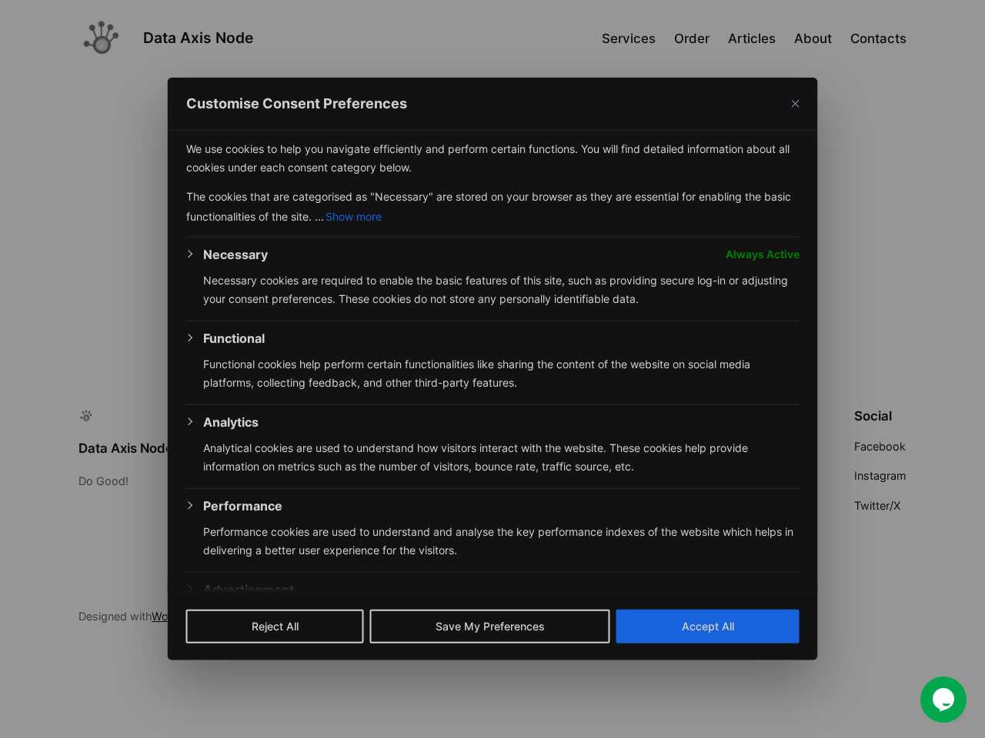 This screenshot has width=985, height=738. What do you see at coordinates (275, 627) in the screenshot?
I see `button: Reject All` at bounding box center [275, 627].